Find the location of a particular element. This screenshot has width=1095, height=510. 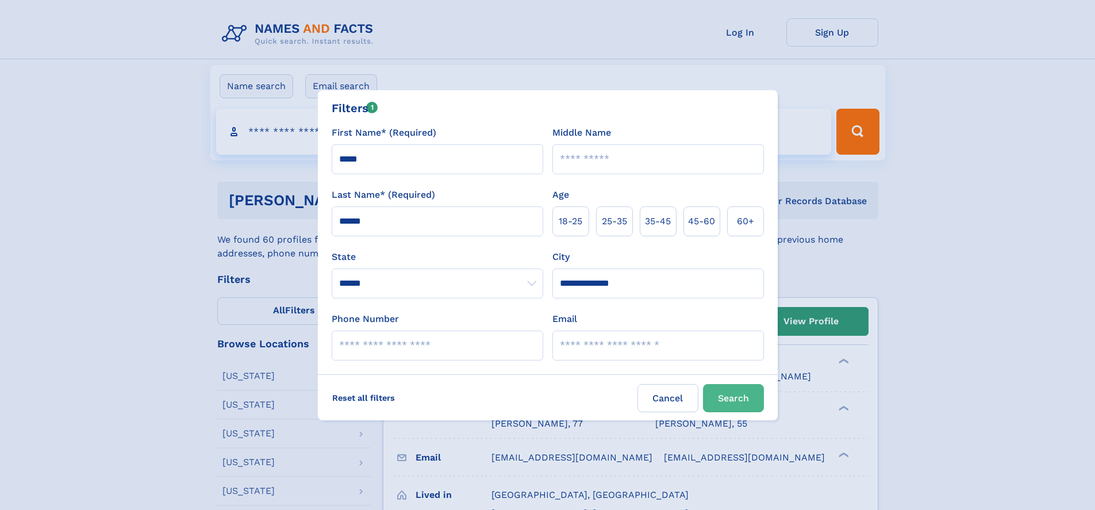

span: 35‑45 is located at coordinates (658, 221).